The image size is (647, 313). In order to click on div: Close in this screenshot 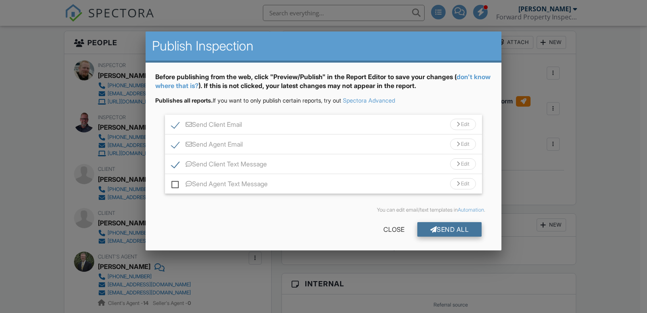, I will do `click(394, 230)`.